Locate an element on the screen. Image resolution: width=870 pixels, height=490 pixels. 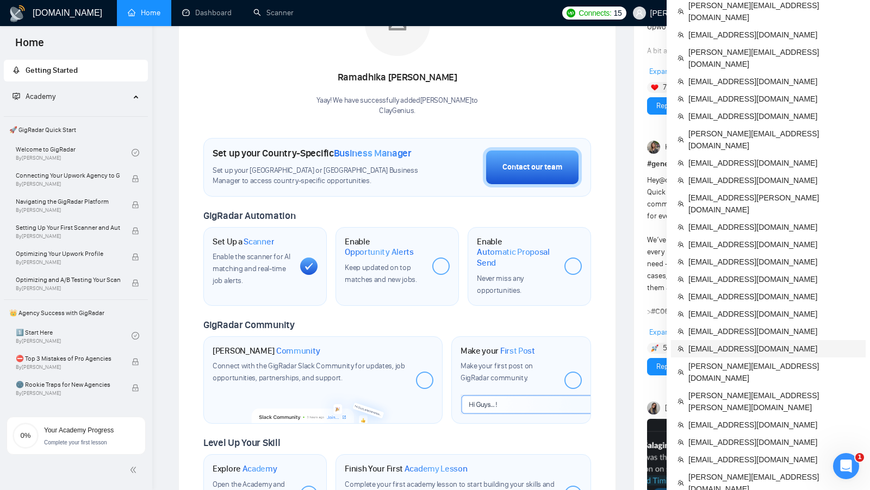
span: Level Up Your Skill is located at coordinates (241, 443).